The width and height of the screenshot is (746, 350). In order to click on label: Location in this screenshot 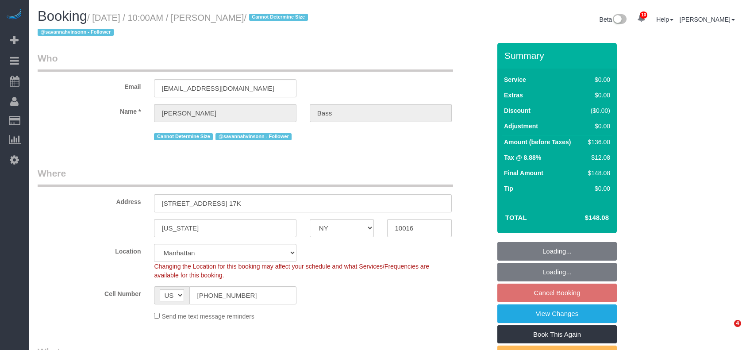, I will do `click(89, 249)`.